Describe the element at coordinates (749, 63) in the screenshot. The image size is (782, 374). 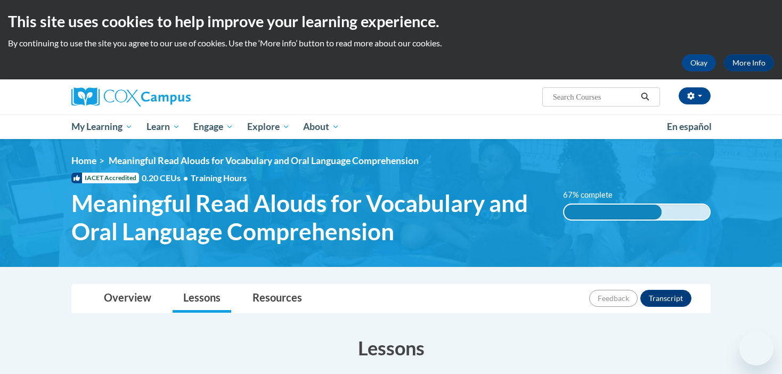
I see `a: More Info` at that location.